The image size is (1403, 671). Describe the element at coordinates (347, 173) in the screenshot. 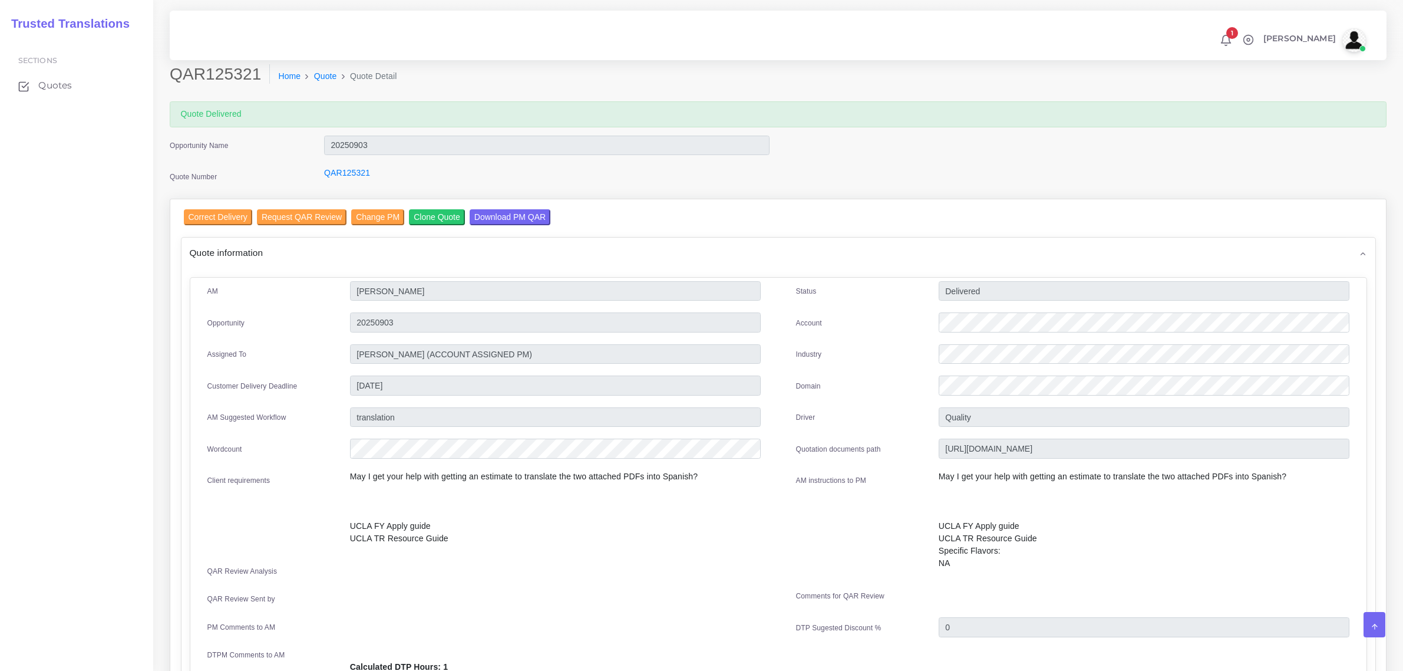

I see `a: QAR125321` at that location.